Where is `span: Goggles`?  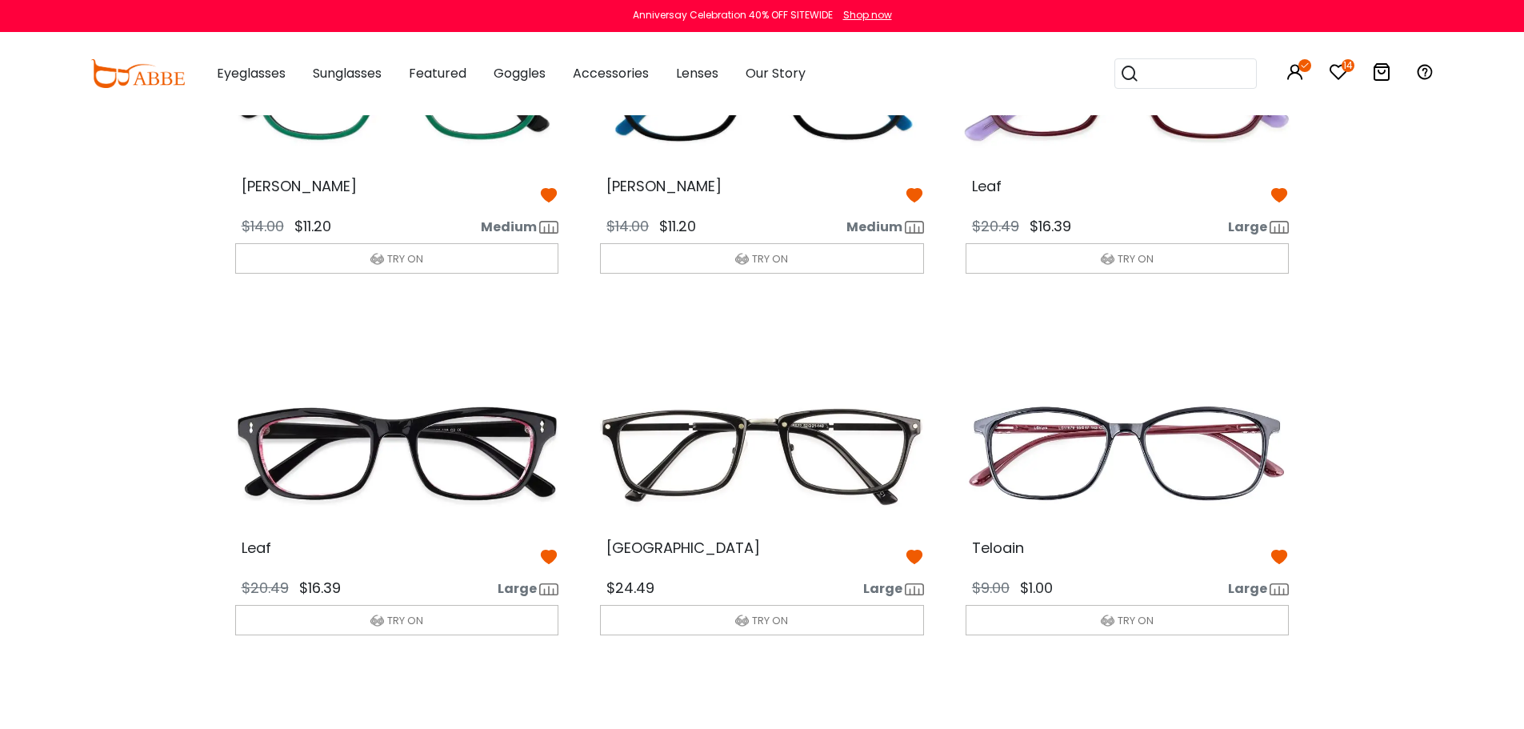 span: Goggles is located at coordinates (519, 73).